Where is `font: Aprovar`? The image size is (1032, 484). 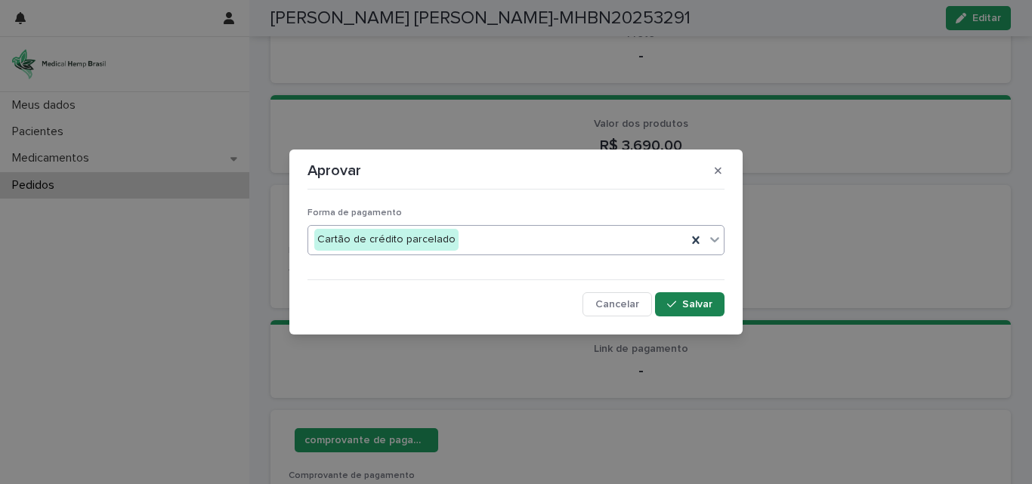 font: Aprovar is located at coordinates (334, 171).